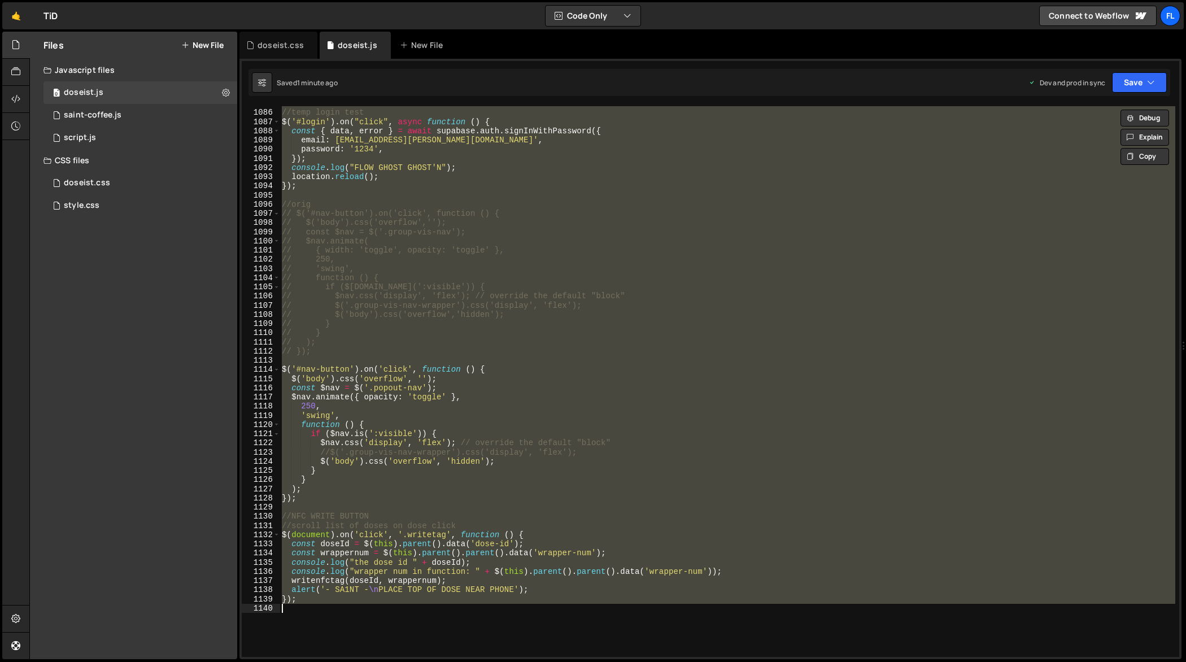 Image resolution: width=1186 pixels, height=662 pixels. What do you see at coordinates (261, 507) in the screenshot?
I see `div: 1129` at bounding box center [261, 507].